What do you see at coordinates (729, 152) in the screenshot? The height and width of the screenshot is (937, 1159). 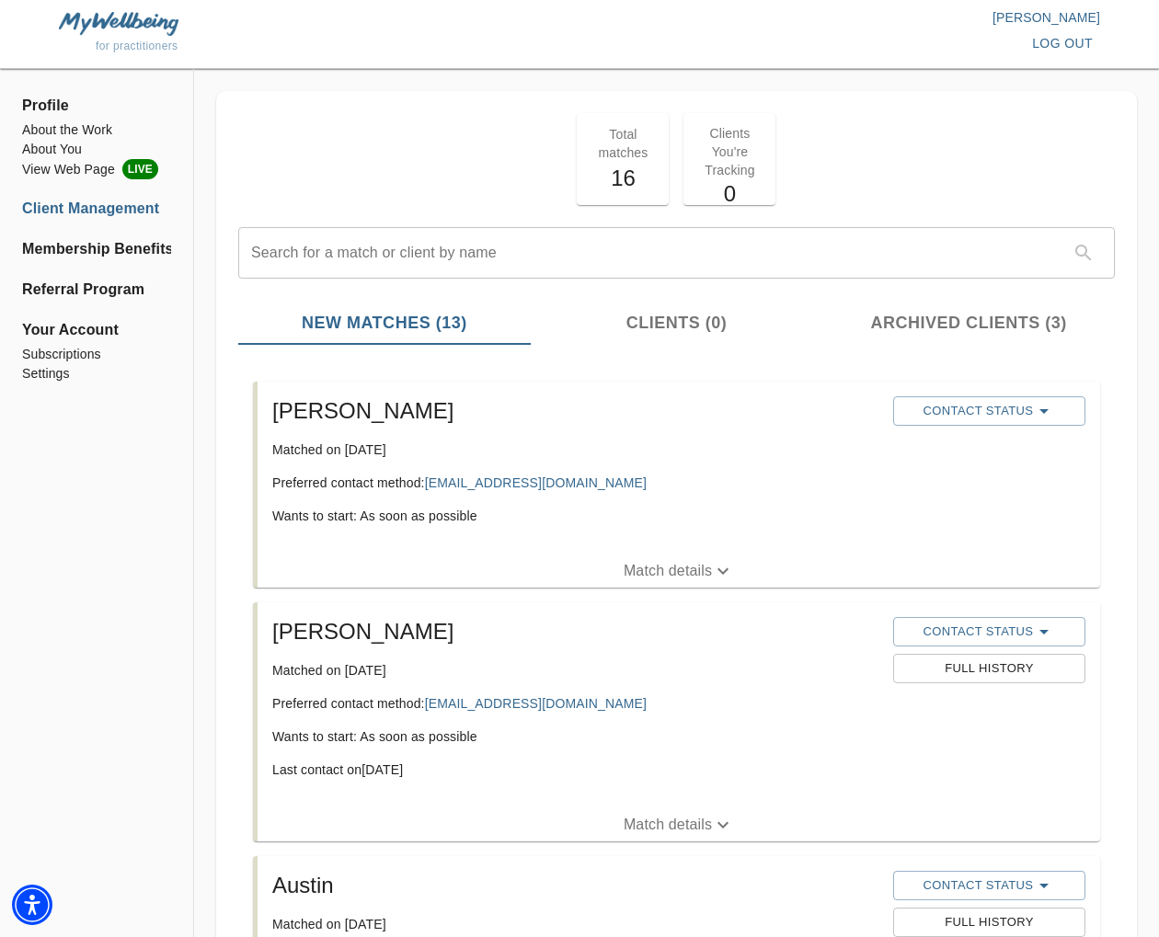 I see `p: Clients You're Tracking` at bounding box center [729, 152].